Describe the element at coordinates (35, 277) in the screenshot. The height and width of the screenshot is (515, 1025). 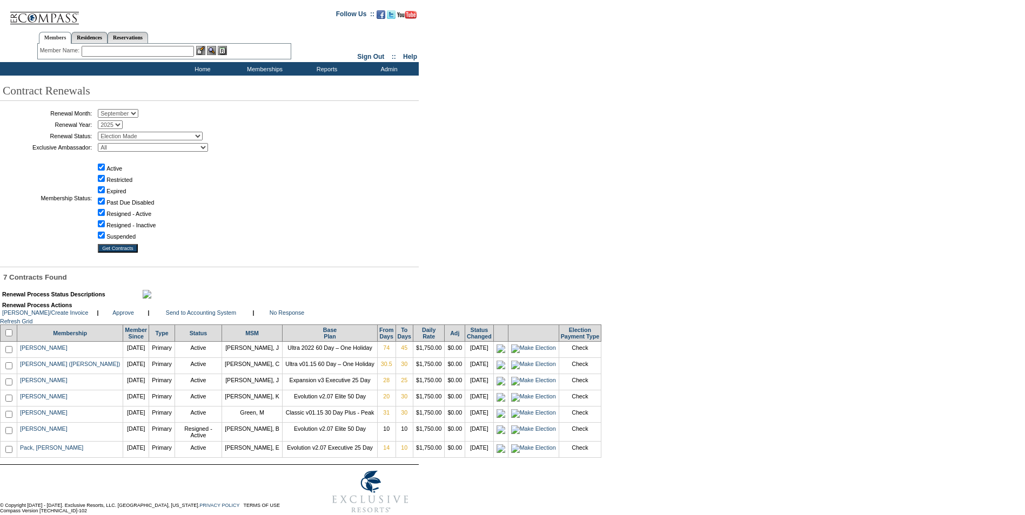
I see `span: 7 Contracts Found` at that location.